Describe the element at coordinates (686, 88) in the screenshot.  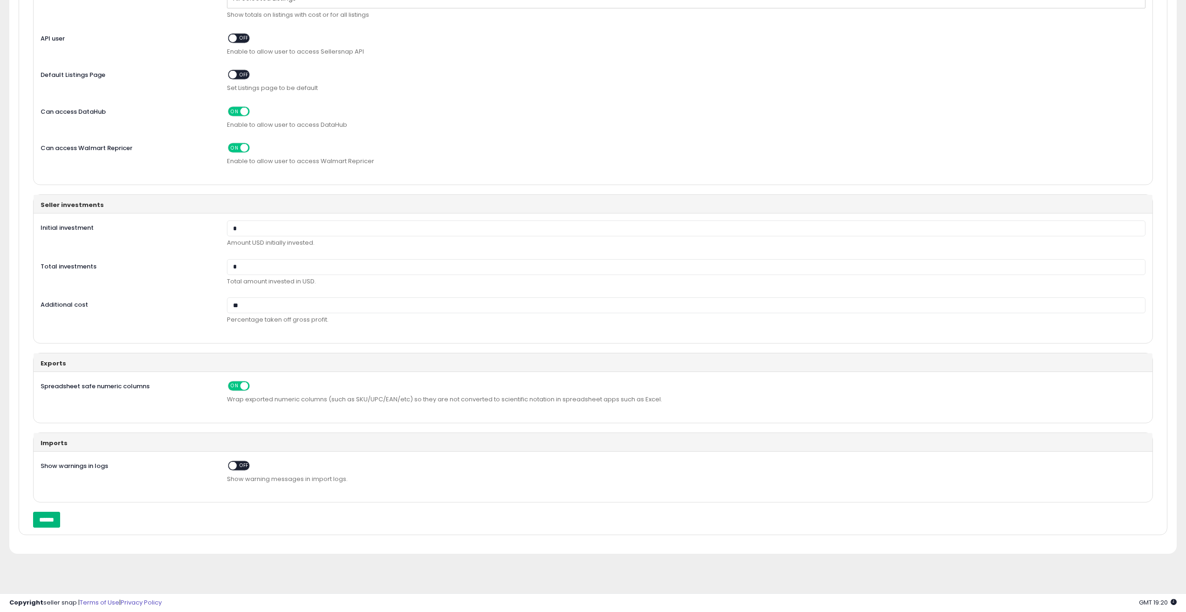
I see `span: Set Listings page to be default` at that location.